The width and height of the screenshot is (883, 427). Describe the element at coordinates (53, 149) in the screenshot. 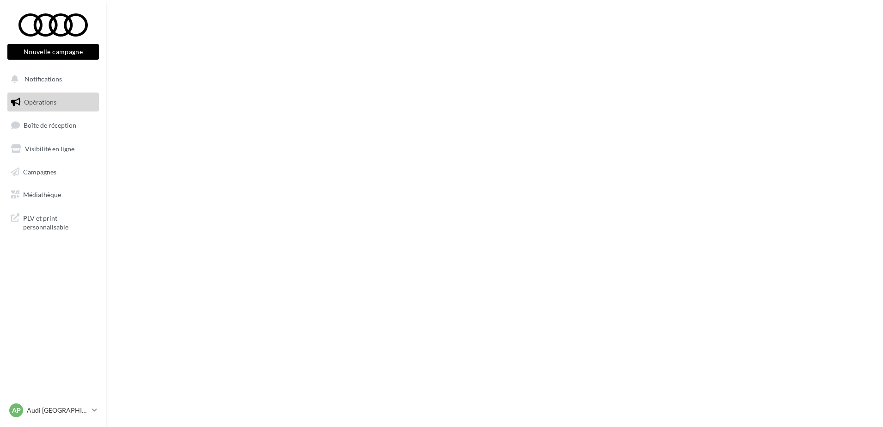

I see `a: Visibilité en ligne` at that location.